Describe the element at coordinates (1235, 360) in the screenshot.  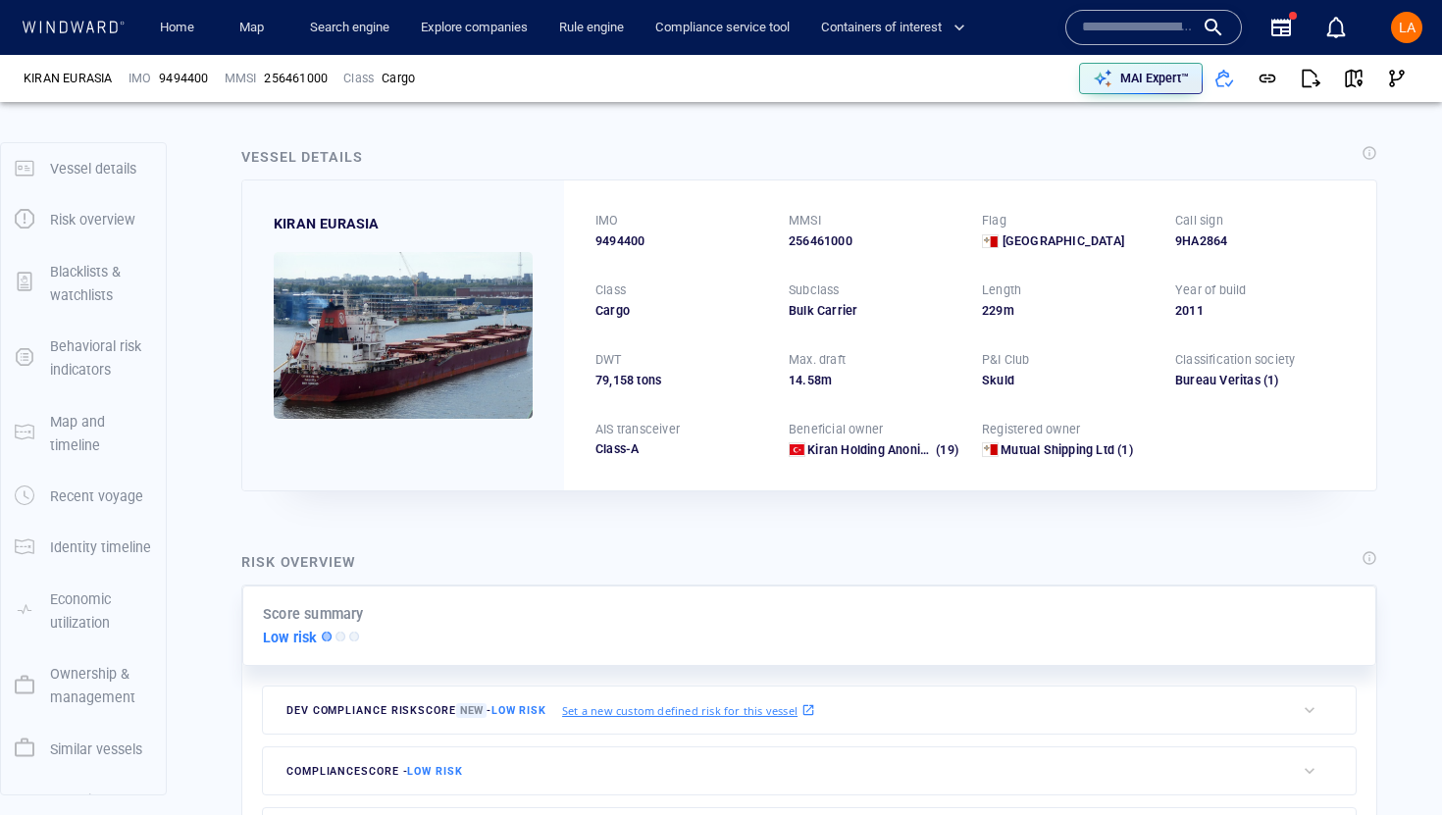
I see `p: Classification society` at that location.